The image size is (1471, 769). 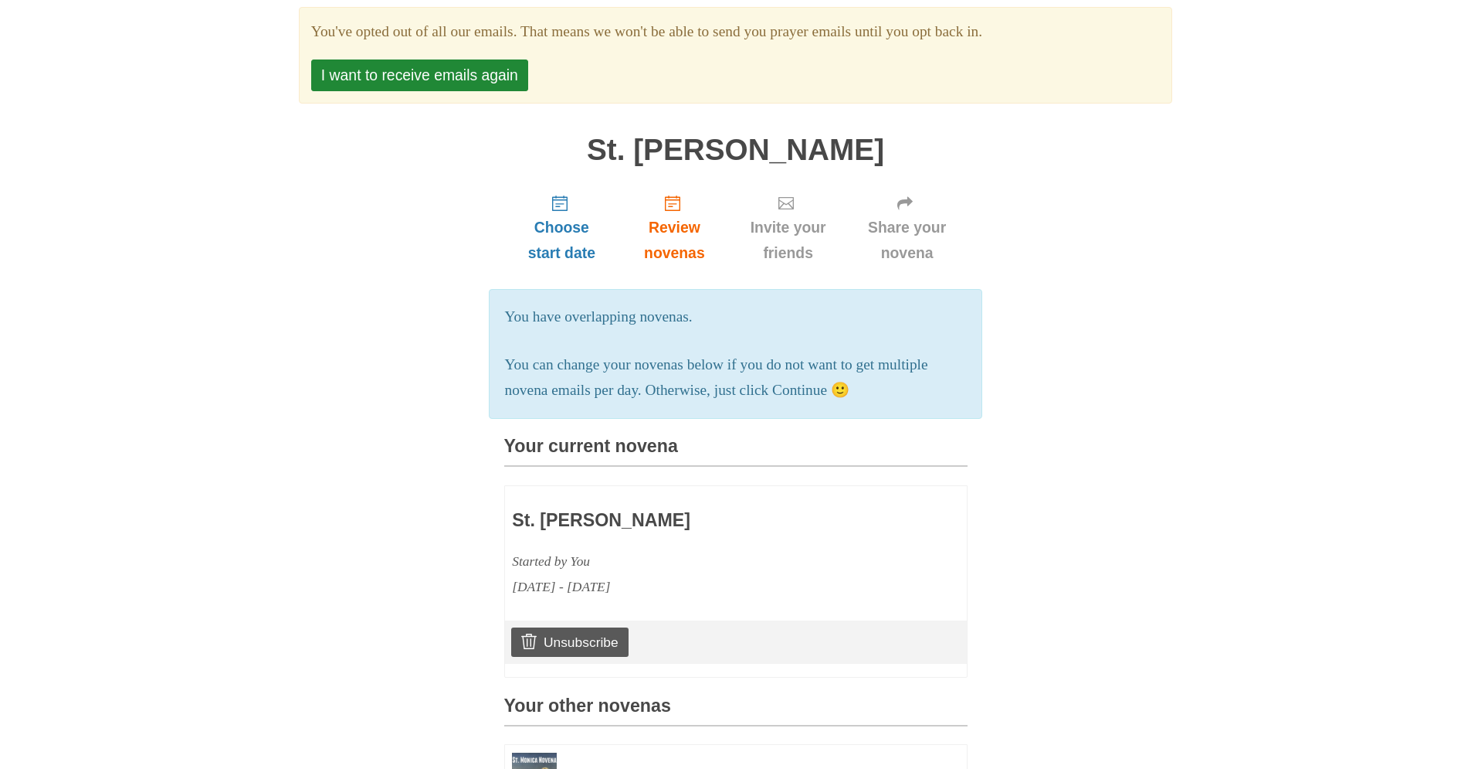 I want to click on span: Review novenas, so click(x=674, y=240).